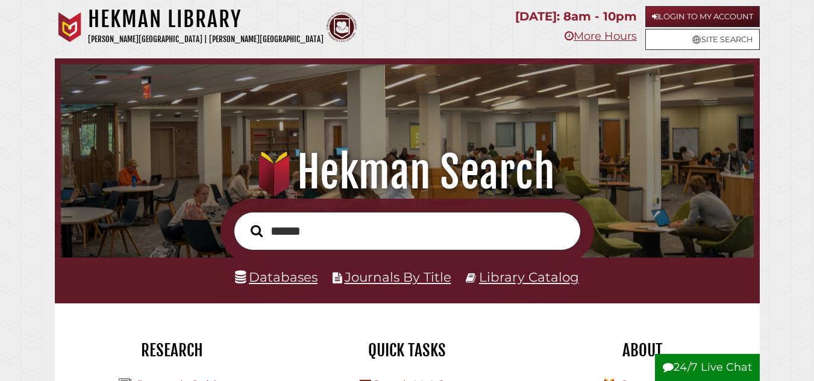 The height and width of the screenshot is (381, 814). I want to click on i: Search, so click(257, 231).